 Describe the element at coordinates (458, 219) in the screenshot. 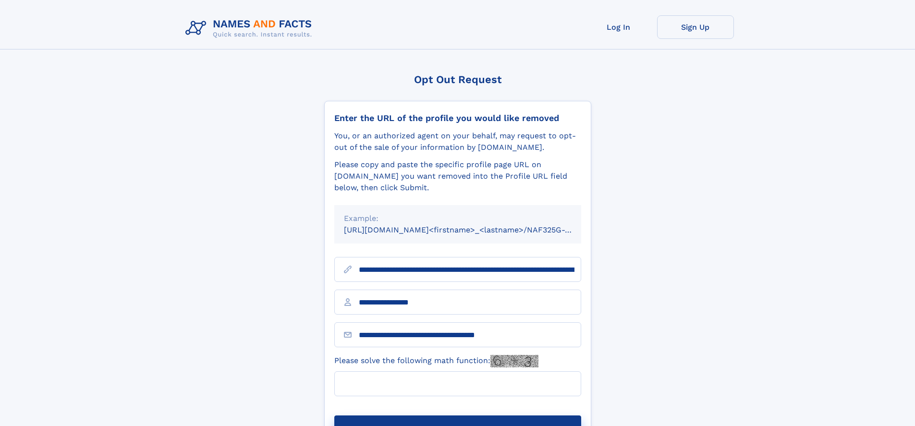

I see `div: Example:` at that location.